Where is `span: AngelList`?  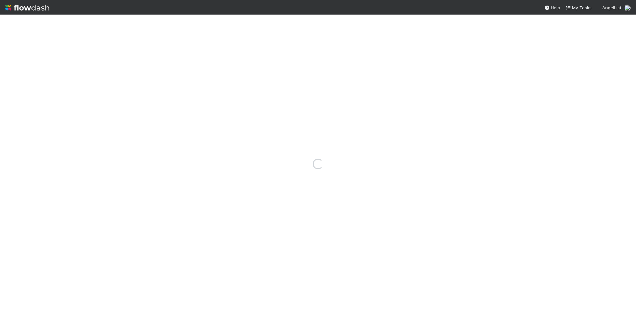
span: AngelList is located at coordinates (612, 8).